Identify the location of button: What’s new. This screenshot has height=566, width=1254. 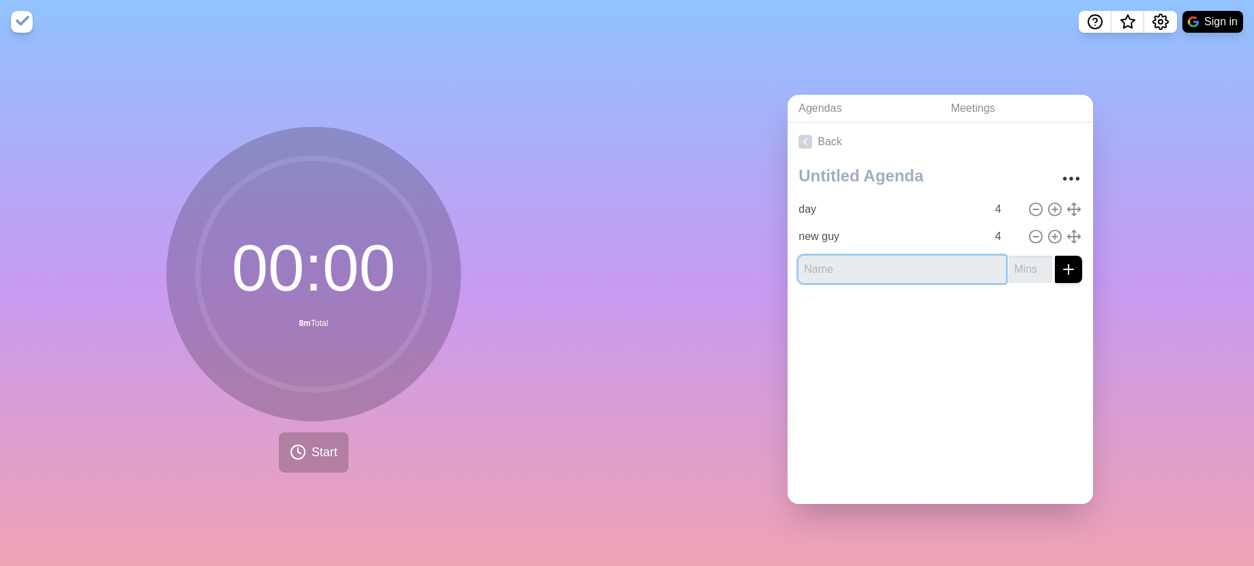
(1127, 22).